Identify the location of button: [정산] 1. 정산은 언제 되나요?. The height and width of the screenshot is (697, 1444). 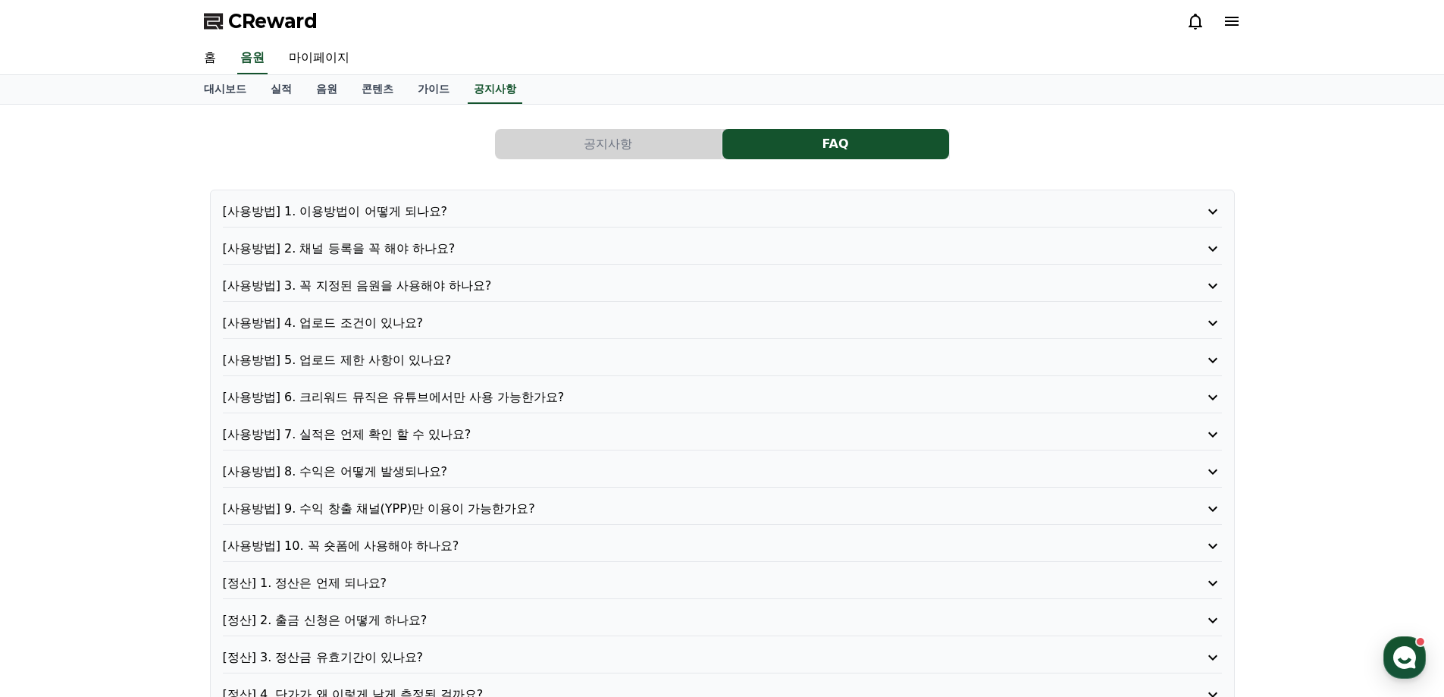
(723, 583).